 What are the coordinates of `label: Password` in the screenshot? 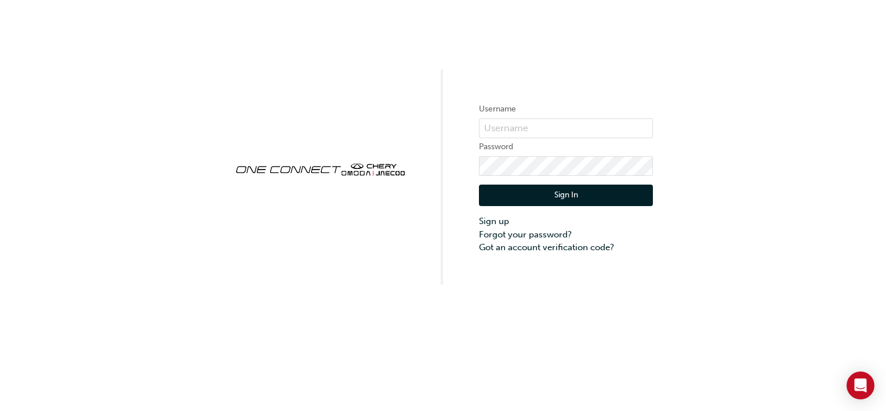 It's located at (566, 147).